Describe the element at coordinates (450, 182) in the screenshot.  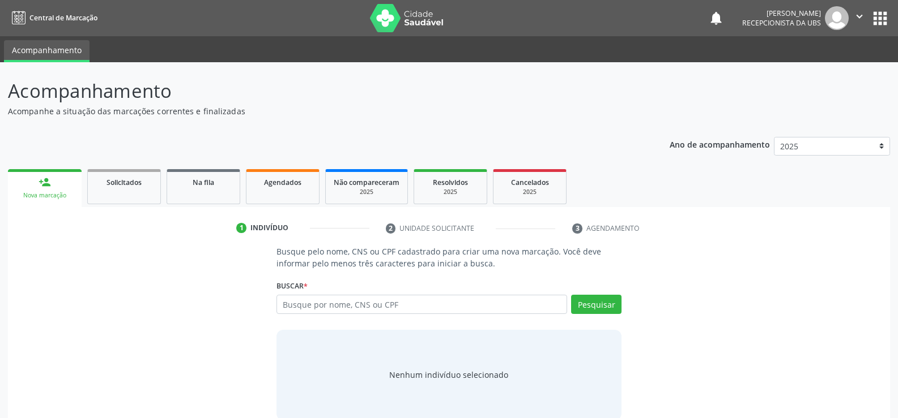
I see `span: Resolvidos` at that location.